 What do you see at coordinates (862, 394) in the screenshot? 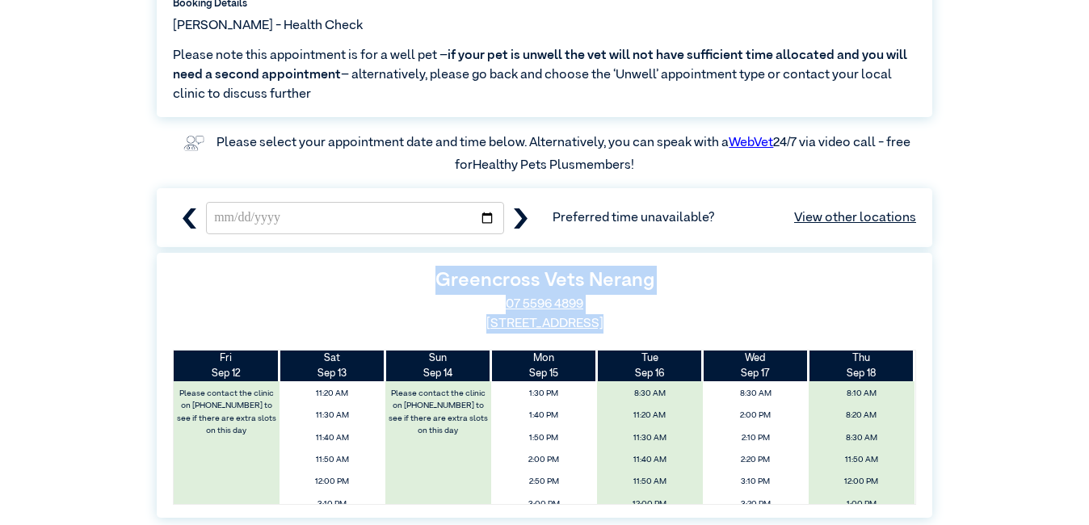
I see `span: 8:10 AM` at bounding box center [862, 394].